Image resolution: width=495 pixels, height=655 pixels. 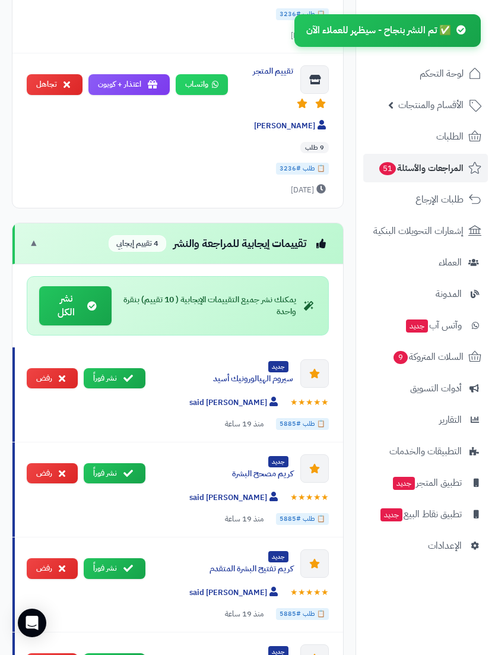 I want to click on div: كريم تفتيح البشرة المتقدم, so click(x=224, y=569).